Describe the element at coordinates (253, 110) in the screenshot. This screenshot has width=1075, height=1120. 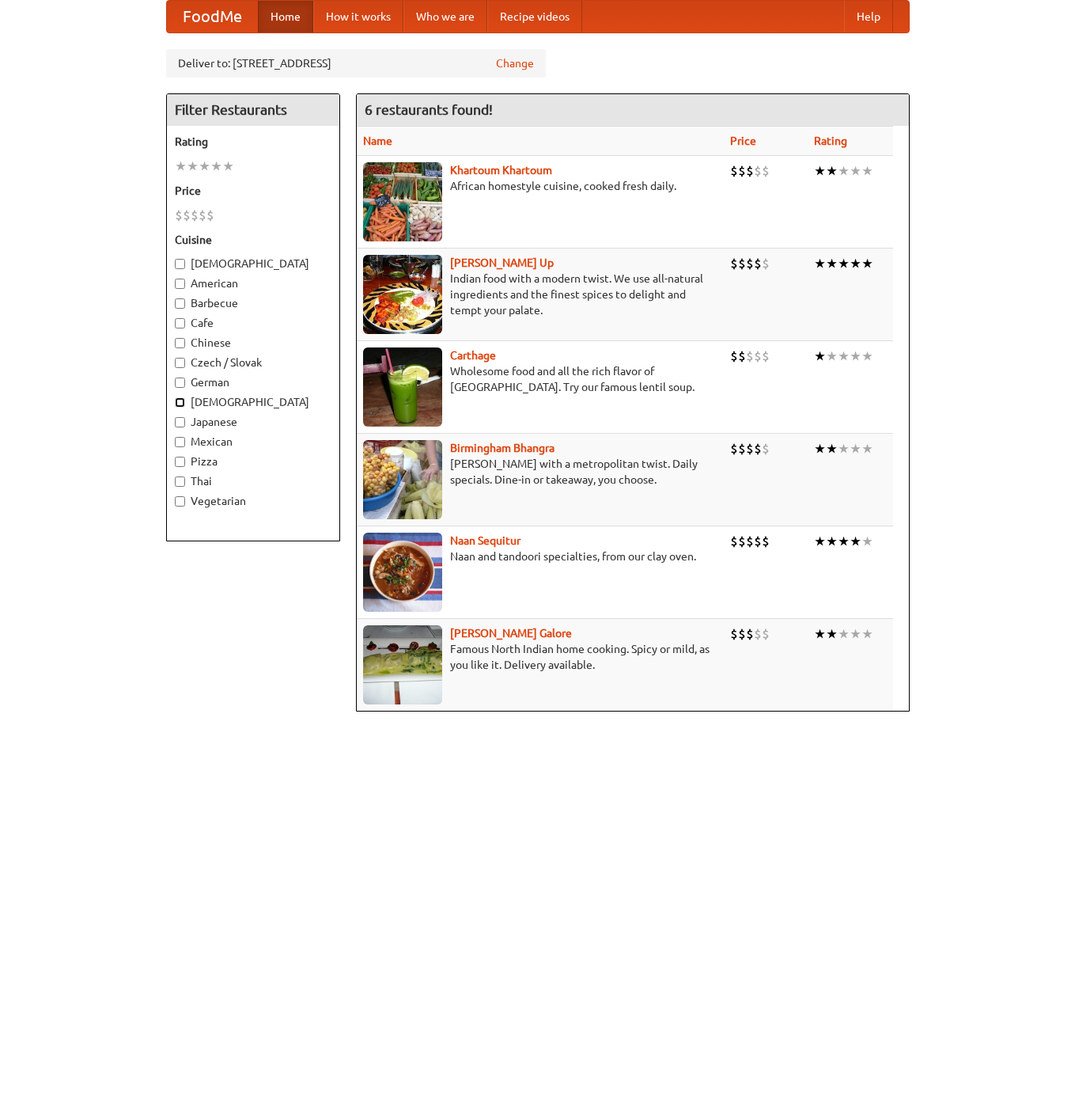
I see `h4: Filter Restaurants` at that location.